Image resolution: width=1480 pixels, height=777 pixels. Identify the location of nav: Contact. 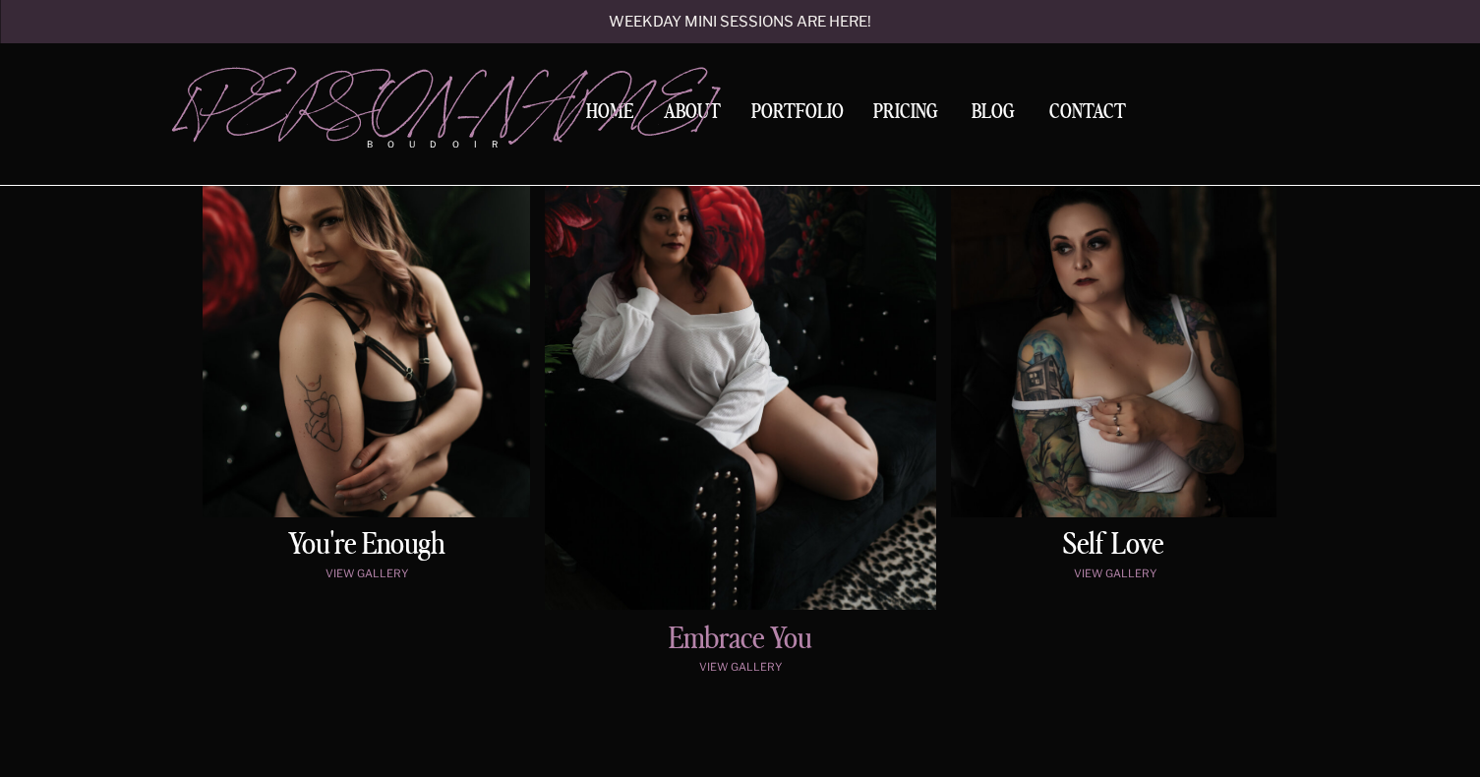
(1087, 112).